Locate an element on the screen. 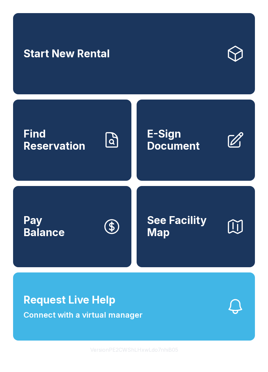 Image resolution: width=268 pixels, height=372 pixels. span: Start New Rental is located at coordinates (67, 54).